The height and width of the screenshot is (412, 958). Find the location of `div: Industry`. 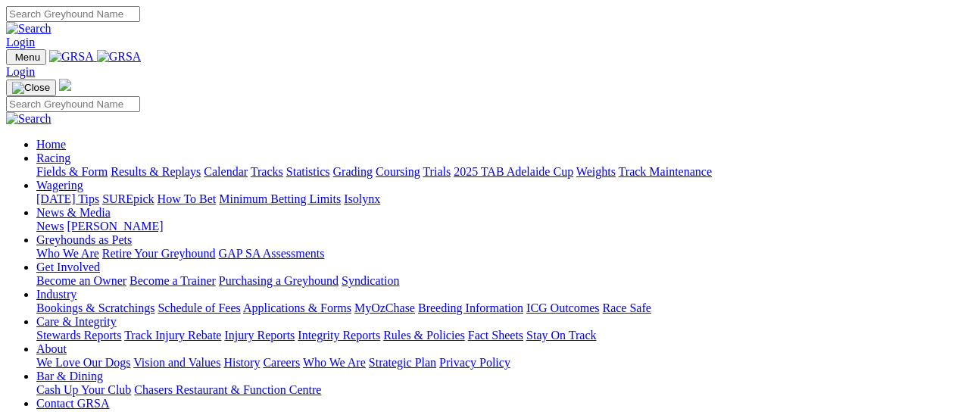

div: Industry is located at coordinates (494, 308).